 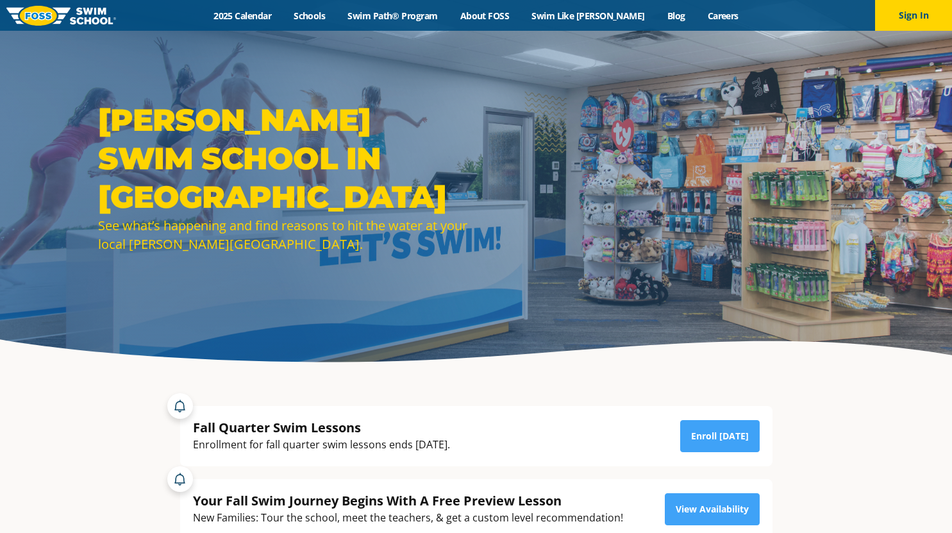 What do you see at coordinates (676, 15) in the screenshot?
I see `a: Blog` at bounding box center [676, 15].